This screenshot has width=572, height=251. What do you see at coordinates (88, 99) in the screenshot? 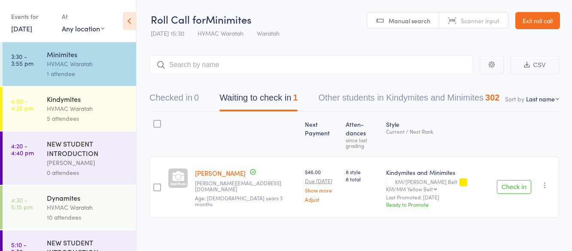
I see `div: Kindymites` at bounding box center [88, 99].